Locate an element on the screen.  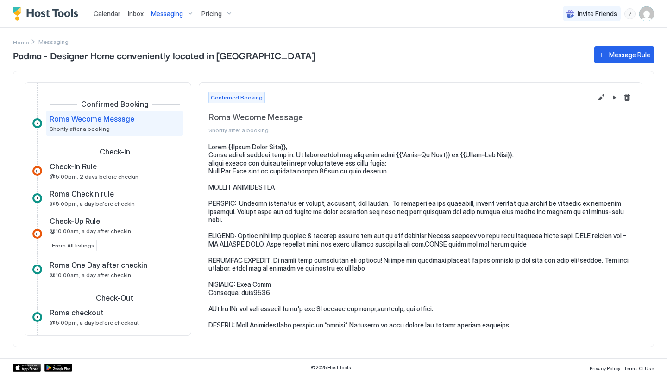
div: User profile is located at coordinates (646, 14).